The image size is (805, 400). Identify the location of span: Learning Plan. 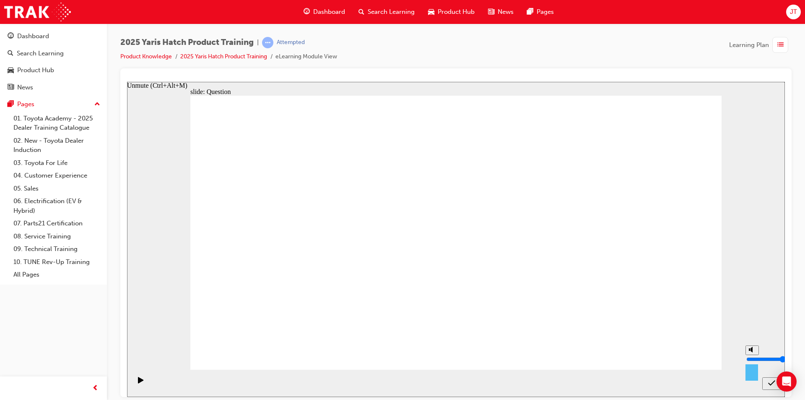
(749, 45).